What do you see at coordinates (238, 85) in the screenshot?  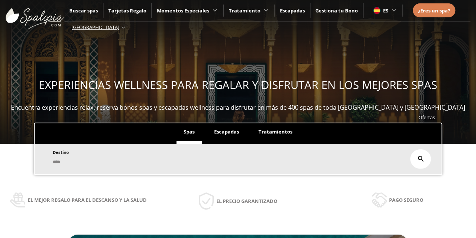 I see `span: EXPERIENCIAS WELLNESS PARA REGALAR Y DISFRUTAR EN LOS MEJORES SPAS` at bounding box center [238, 85].